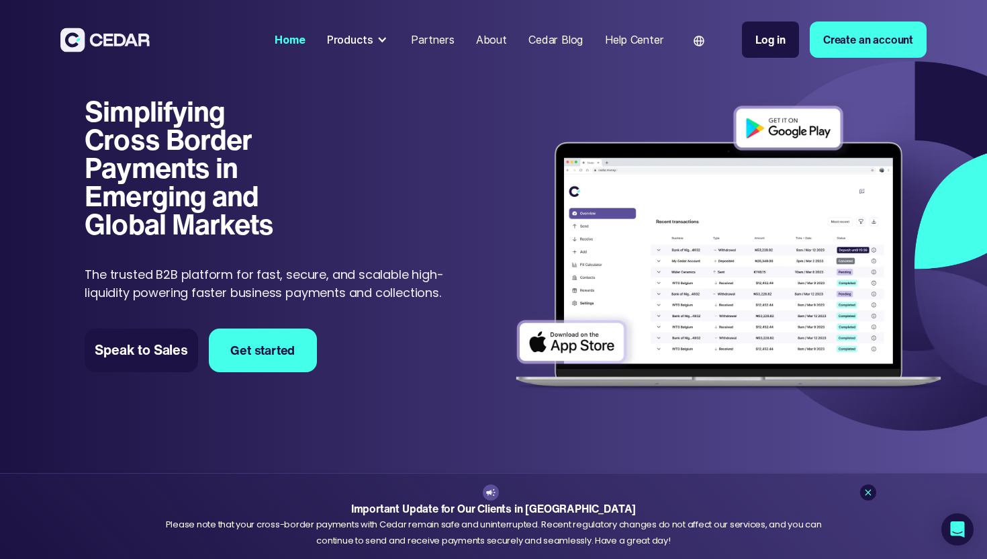 This screenshot has height=559, width=987. Describe the element at coordinates (868, 40) in the screenshot. I see `a: Create an account` at that location.